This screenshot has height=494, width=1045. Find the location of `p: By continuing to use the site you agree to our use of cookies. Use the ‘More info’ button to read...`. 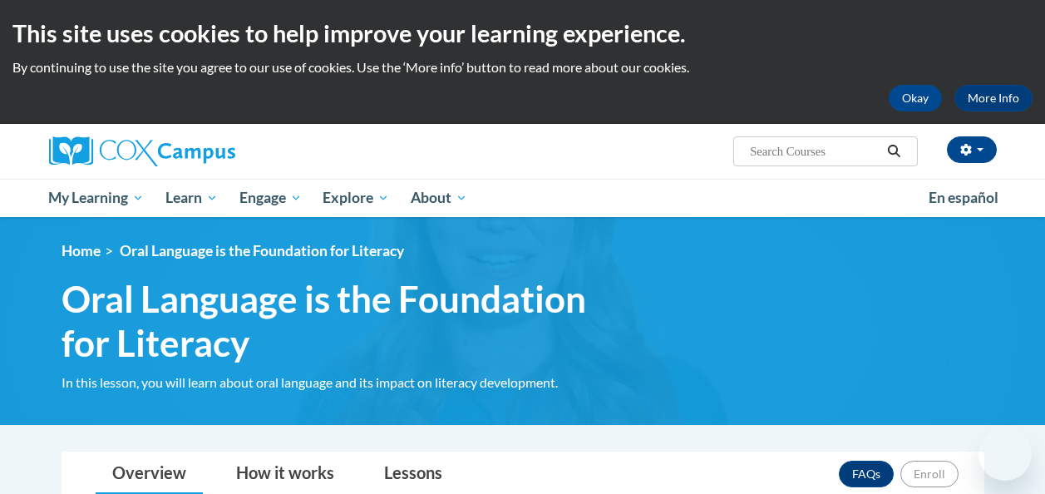

p: By continuing to use the site you agree to our use of cookies. Use the ‘More info’ button to read... is located at coordinates (522, 67).